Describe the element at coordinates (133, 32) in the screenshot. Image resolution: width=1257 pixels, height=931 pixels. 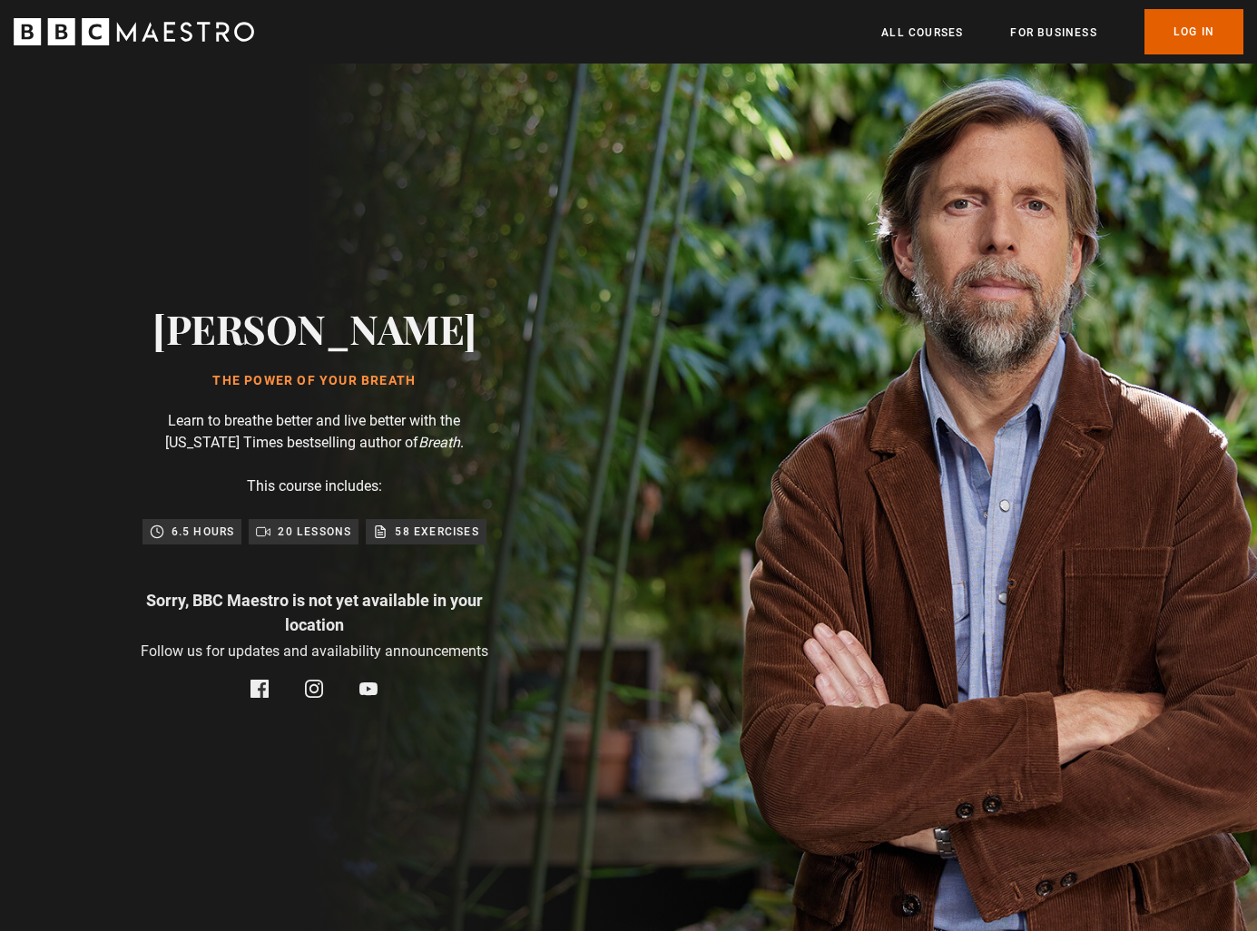
I see `a: BBC Maestro` at that location.